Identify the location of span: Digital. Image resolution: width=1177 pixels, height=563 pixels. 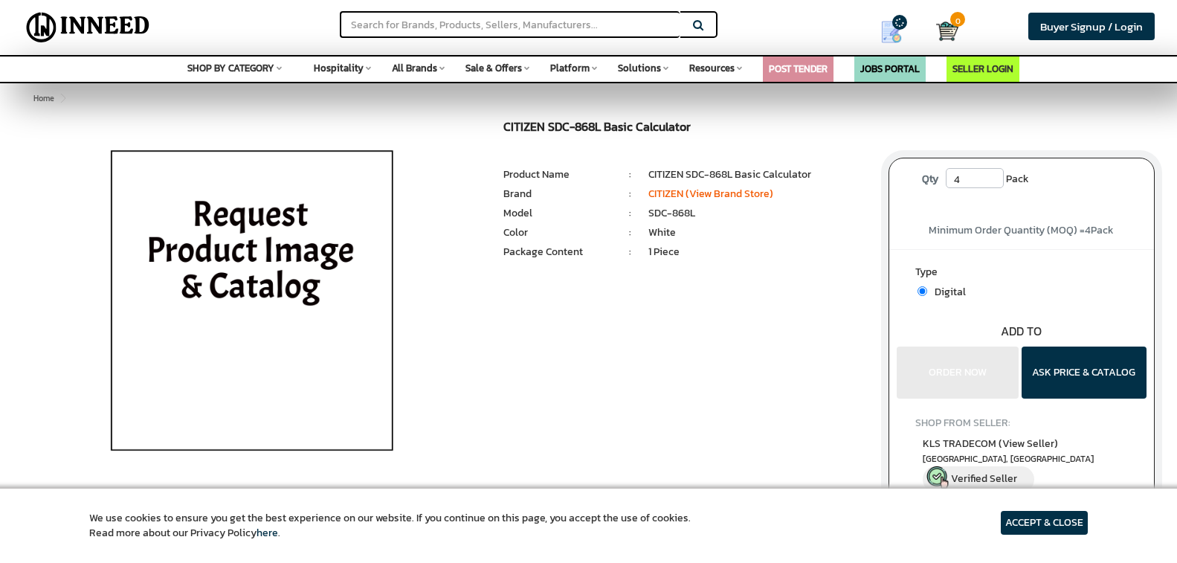
(946, 291).